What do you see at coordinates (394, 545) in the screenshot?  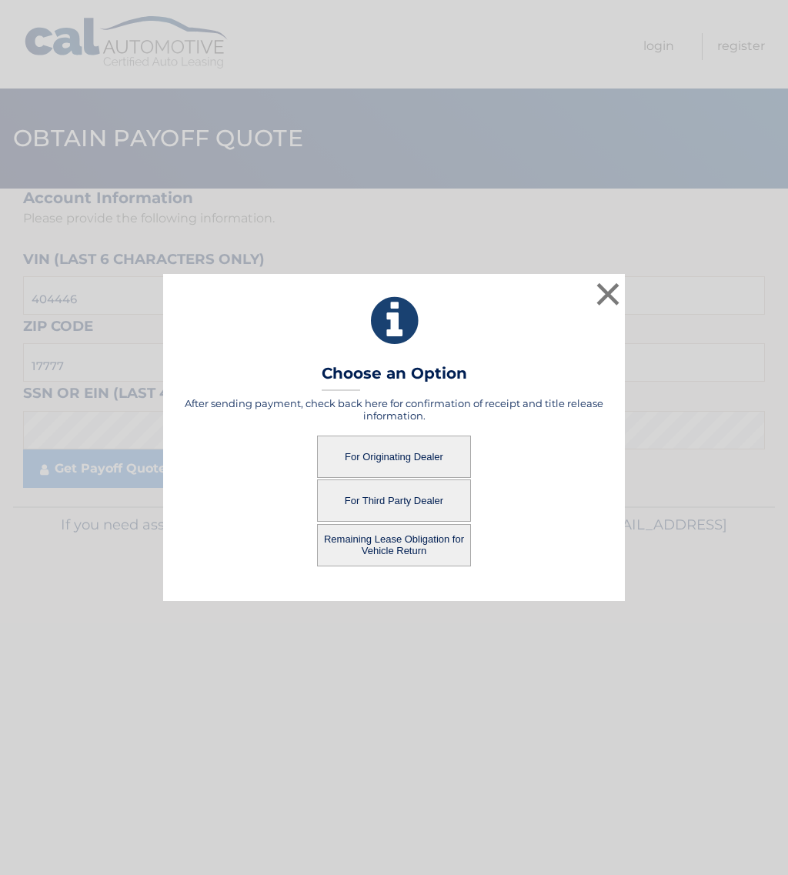 I see `button: Remaining Lease Obligation for Vehicle Return` at bounding box center [394, 545].